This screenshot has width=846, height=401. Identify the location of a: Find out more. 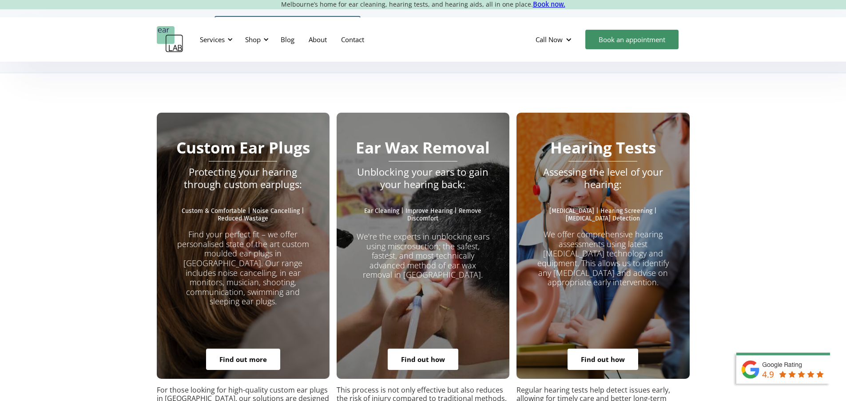
(243, 360).